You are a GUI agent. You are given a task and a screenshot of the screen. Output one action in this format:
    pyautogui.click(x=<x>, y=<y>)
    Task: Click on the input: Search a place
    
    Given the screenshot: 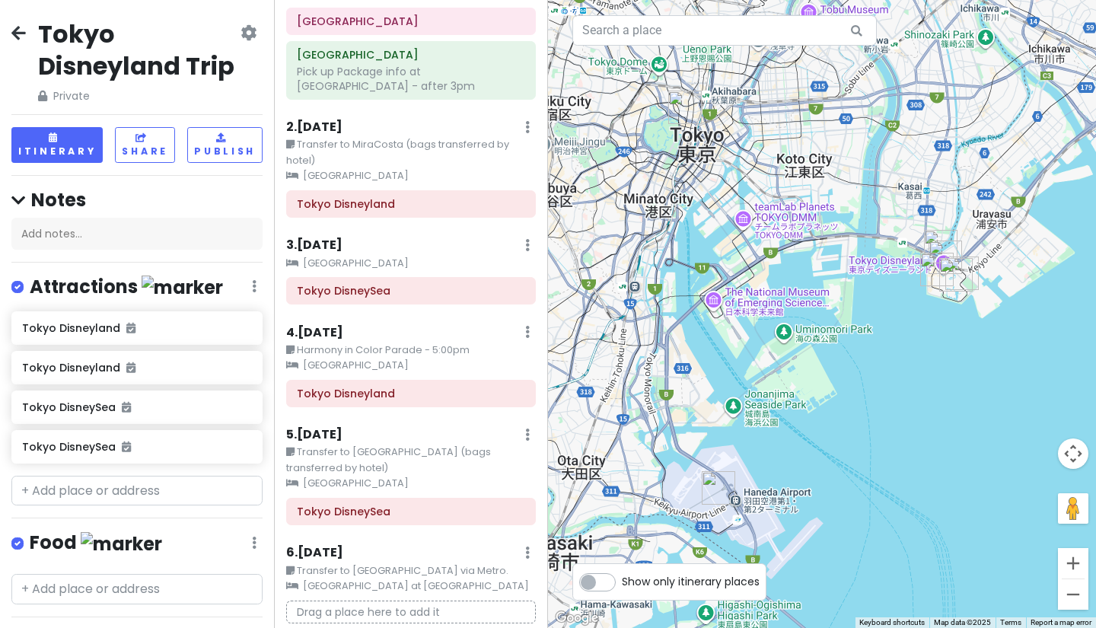 What is the action you would take?
    pyautogui.click(x=724, y=30)
    